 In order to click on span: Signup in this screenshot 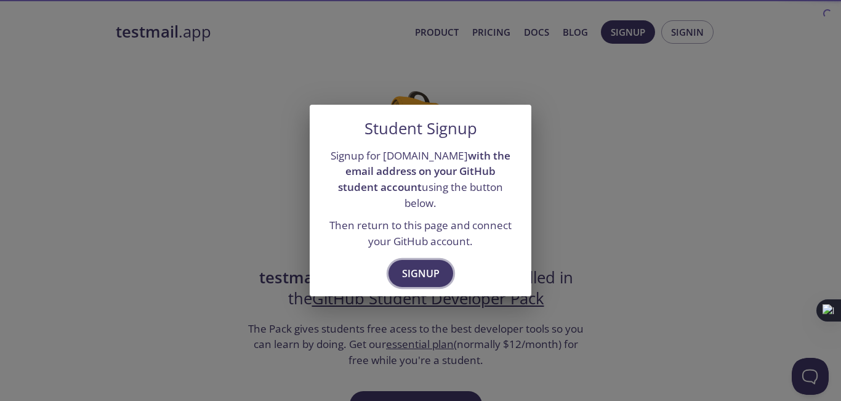, I will do `click(420, 273)`.